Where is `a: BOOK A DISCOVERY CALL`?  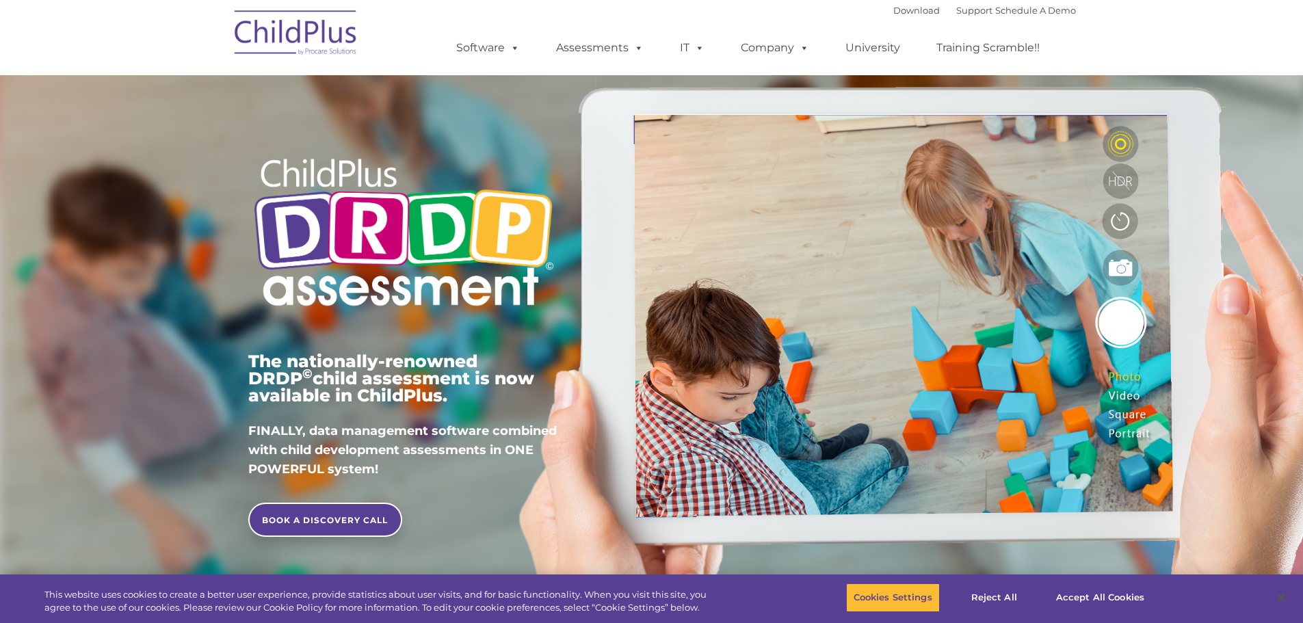 a: BOOK A DISCOVERY CALL is located at coordinates (325, 520).